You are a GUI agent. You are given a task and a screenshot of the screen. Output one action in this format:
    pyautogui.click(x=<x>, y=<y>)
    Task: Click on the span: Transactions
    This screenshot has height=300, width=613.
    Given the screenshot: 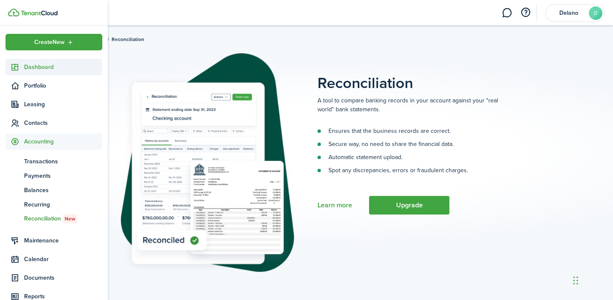 What is the action you would take?
    pyautogui.click(x=63, y=161)
    